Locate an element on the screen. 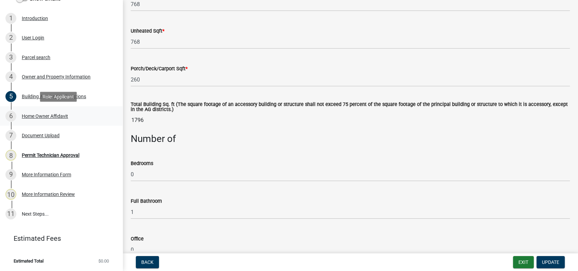 The width and height of the screenshot is (578, 271). button: Update is located at coordinates (550, 263).